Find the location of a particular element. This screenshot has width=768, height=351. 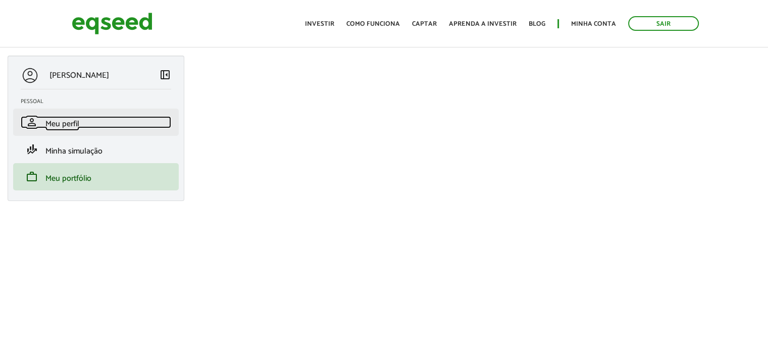

span: person is located at coordinates (32, 122).